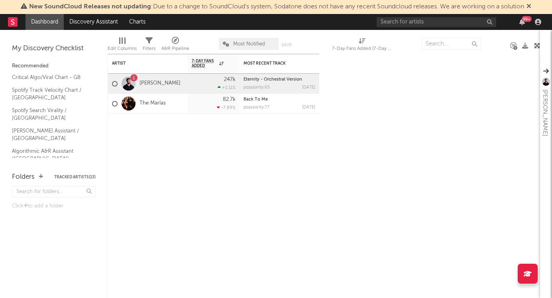 This screenshot has height=298, width=552. I want to click on button: 99+, so click(522, 22).